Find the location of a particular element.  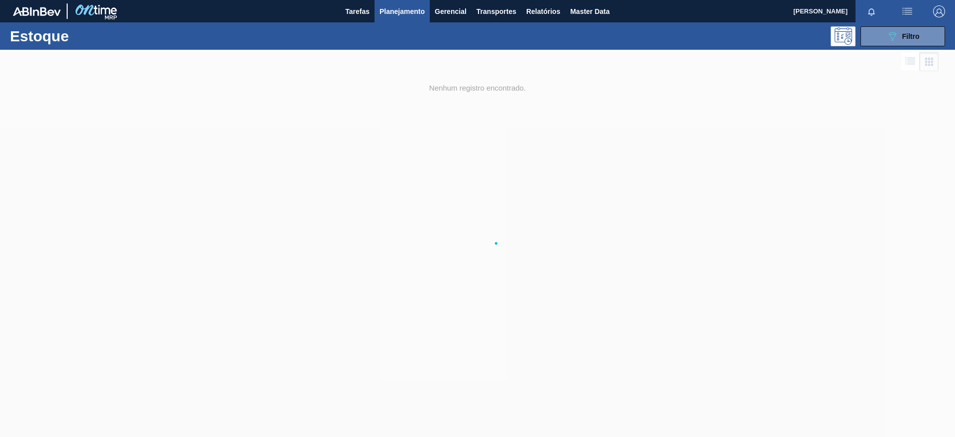

img: Logout is located at coordinates (939, 11).